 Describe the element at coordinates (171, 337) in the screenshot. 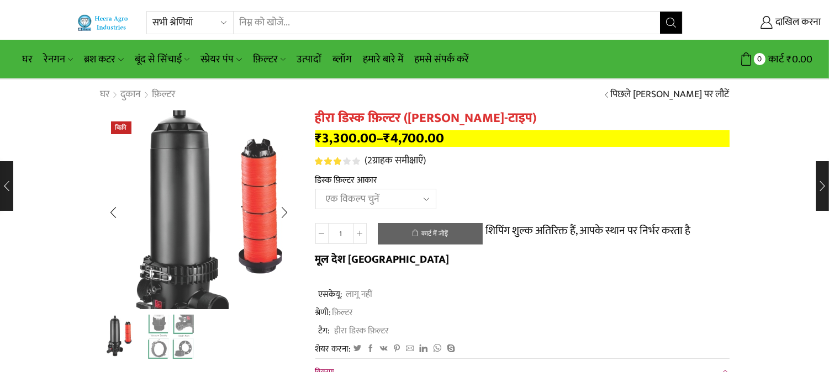

I see `li: 2 / 2` at that location.